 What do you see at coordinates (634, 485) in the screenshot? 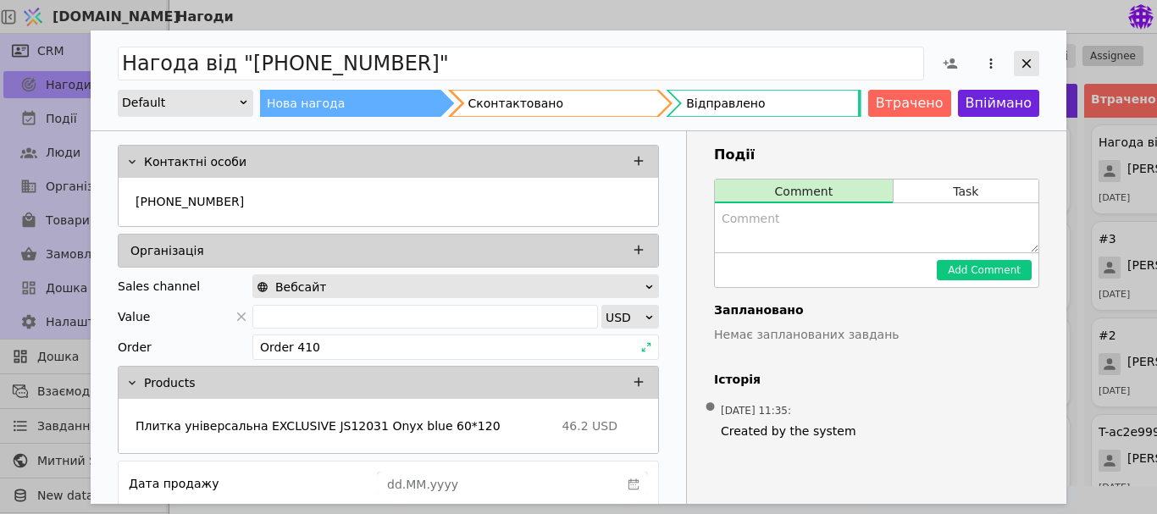
I see `svg: calender simple` at bounding box center [634, 485].